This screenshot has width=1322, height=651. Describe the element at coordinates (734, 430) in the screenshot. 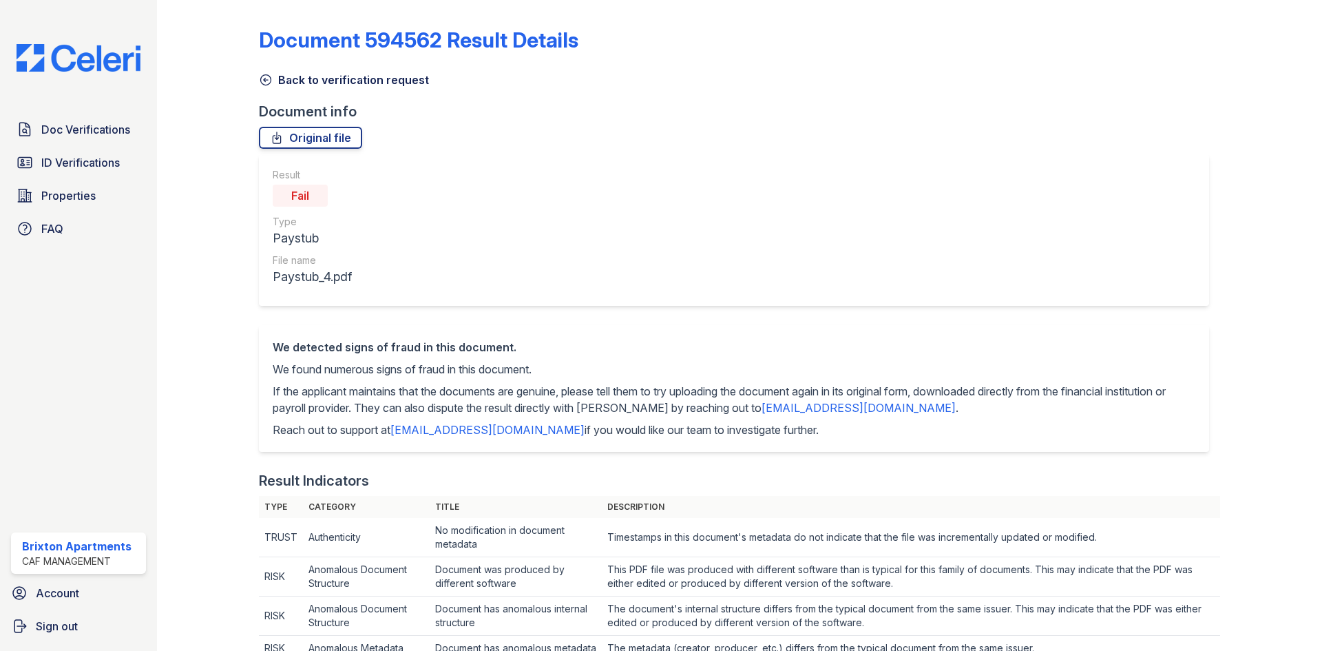

I see `p: Reach out to support at if you would like our team to investigate further.` at that location.